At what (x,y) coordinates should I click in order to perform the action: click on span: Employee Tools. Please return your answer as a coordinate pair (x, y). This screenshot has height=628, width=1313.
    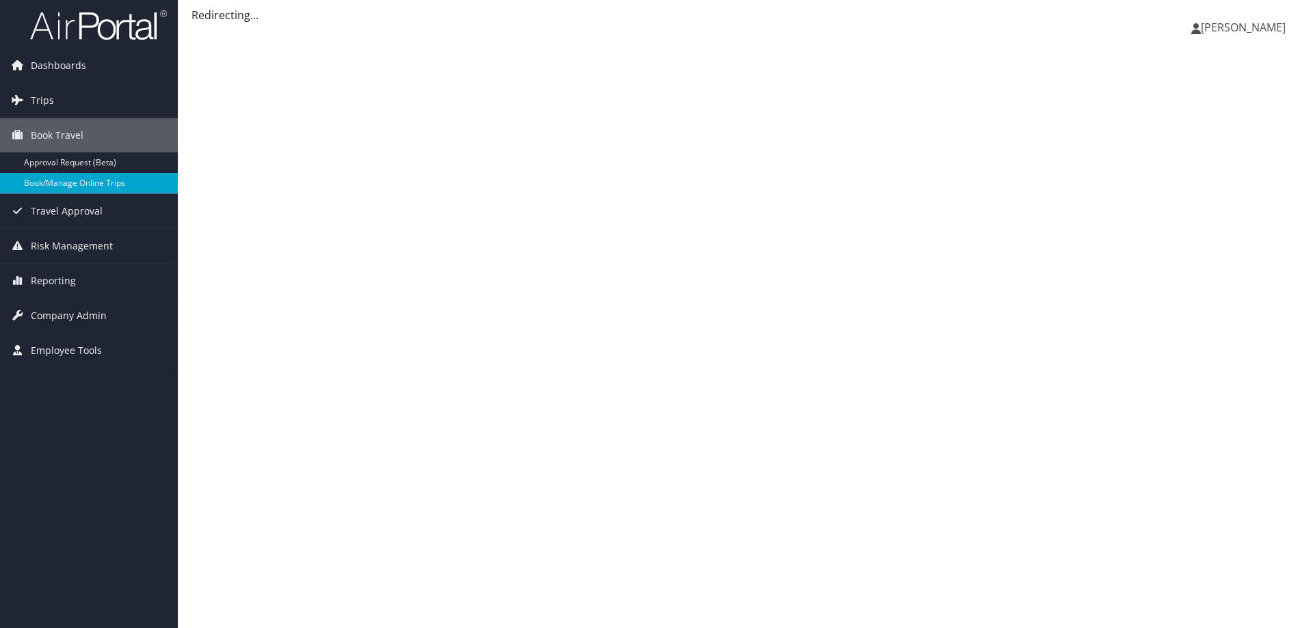
    Looking at the image, I should click on (66, 351).